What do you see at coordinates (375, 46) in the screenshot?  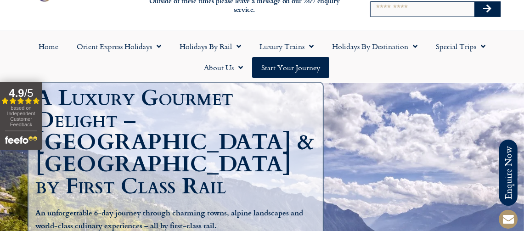 I see `a: Holidays by Destination` at bounding box center [375, 46].